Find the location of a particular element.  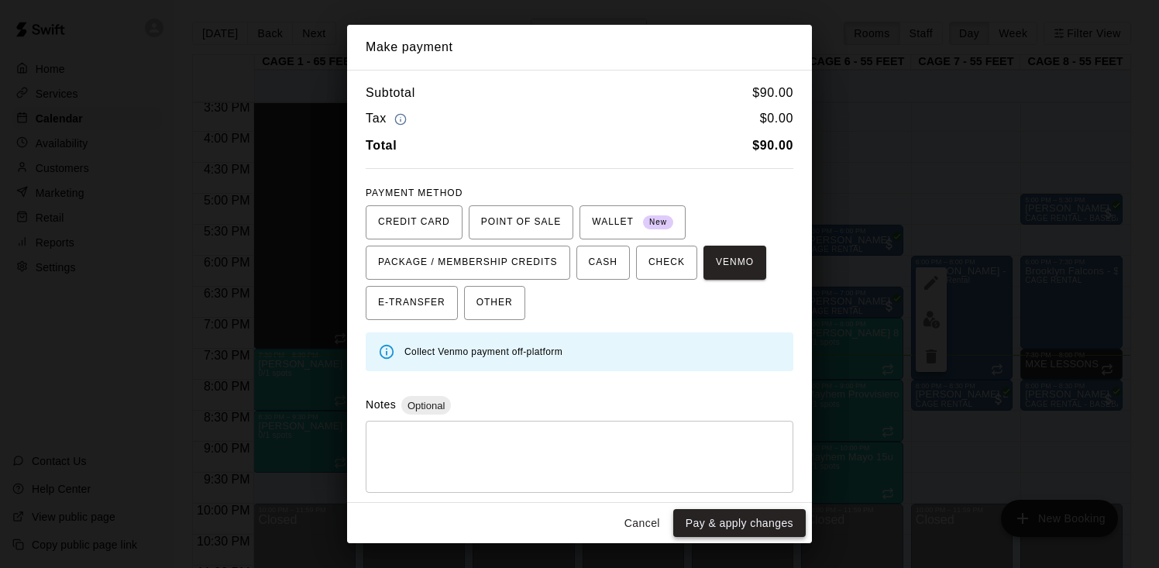

span: CHECK is located at coordinates (666, 263).